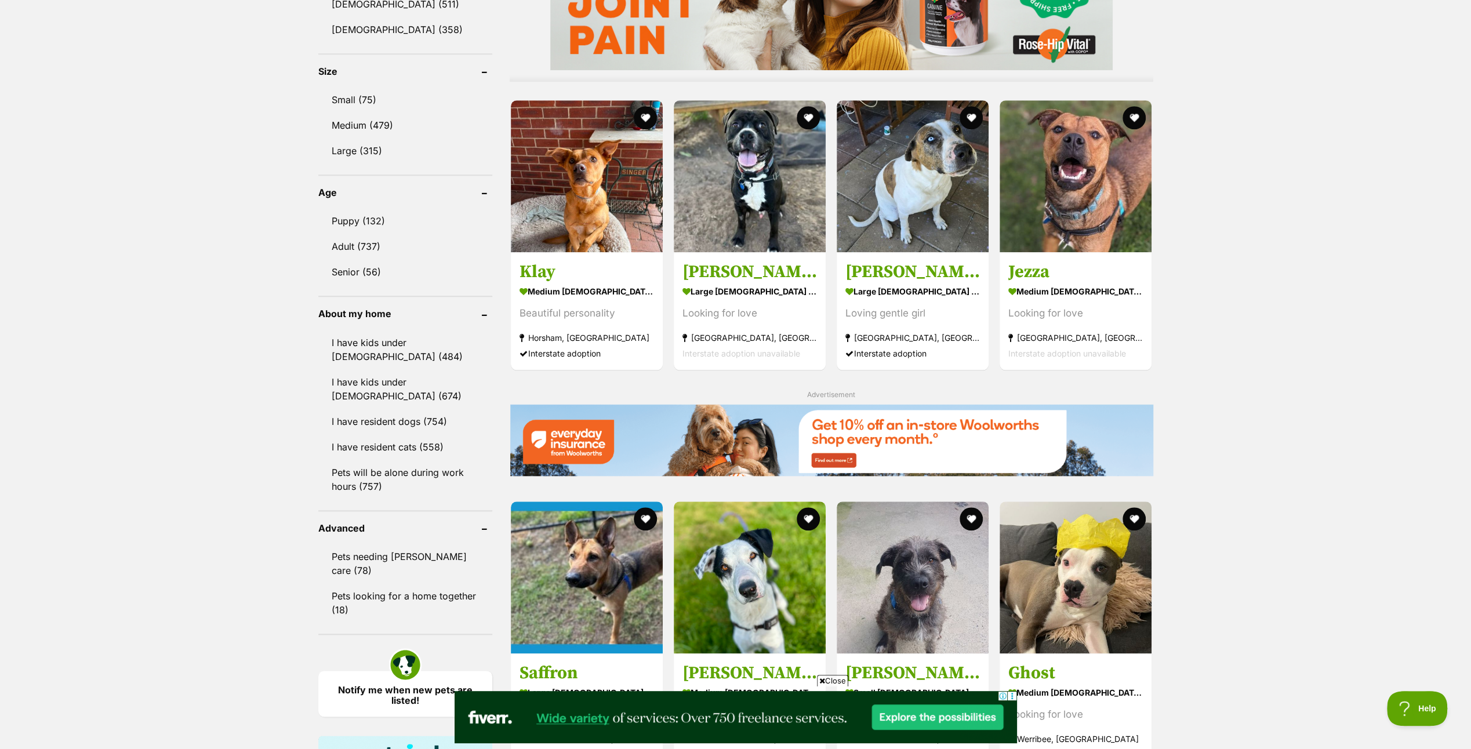 The image size is (1471, 749). What do you see at coordinates (1075, 176) in the screenshot?
I see `img: Jezza - Staffordshire Bull Terrier Dog` at bounding box center [1075, 176].